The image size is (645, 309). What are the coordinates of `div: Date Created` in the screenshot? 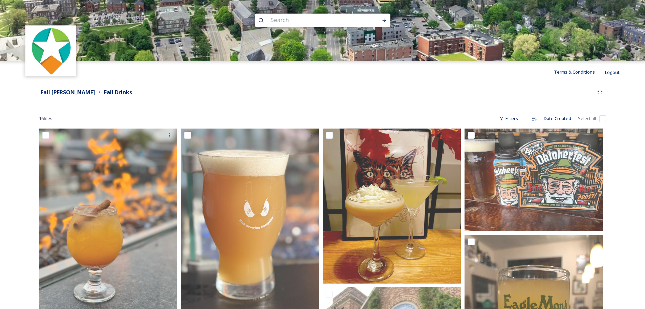 It's located at (558, 118).